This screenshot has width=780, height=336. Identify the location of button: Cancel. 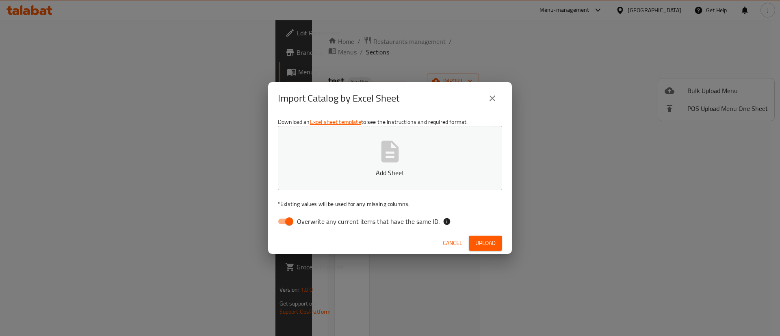
(453, 243).